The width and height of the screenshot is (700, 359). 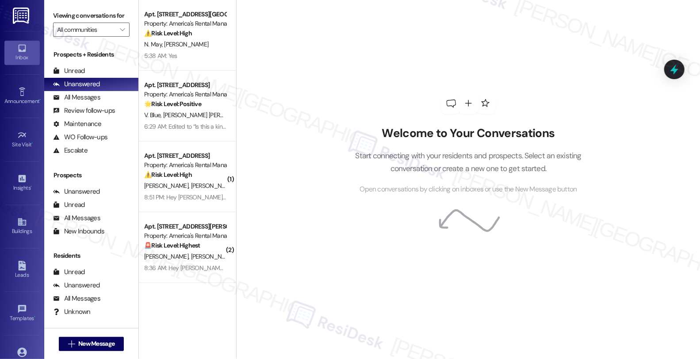 What do you see at coordinates (172, 104) in the screenshot?
I see `strong: 🌟 Risk Level: Positive` at bounding box center [172, 104].